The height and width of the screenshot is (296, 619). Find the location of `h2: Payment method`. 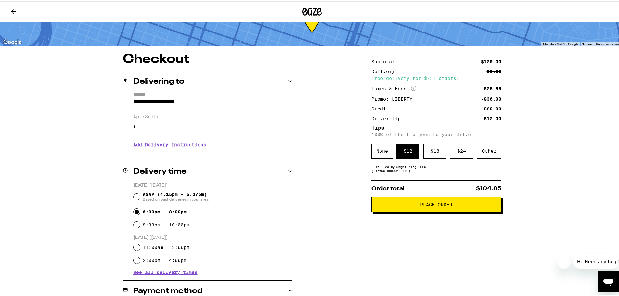

h2: Payment method is located at coordinates (168, 290).